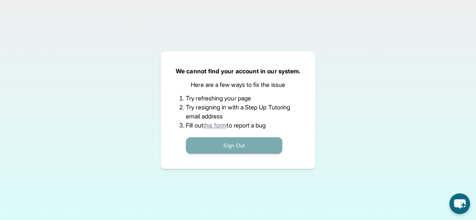 This screenshot has height=220, width=476. Describe the element at coordinates (234, 145) in the screenshot. I see `a: Sign Out` at that location.